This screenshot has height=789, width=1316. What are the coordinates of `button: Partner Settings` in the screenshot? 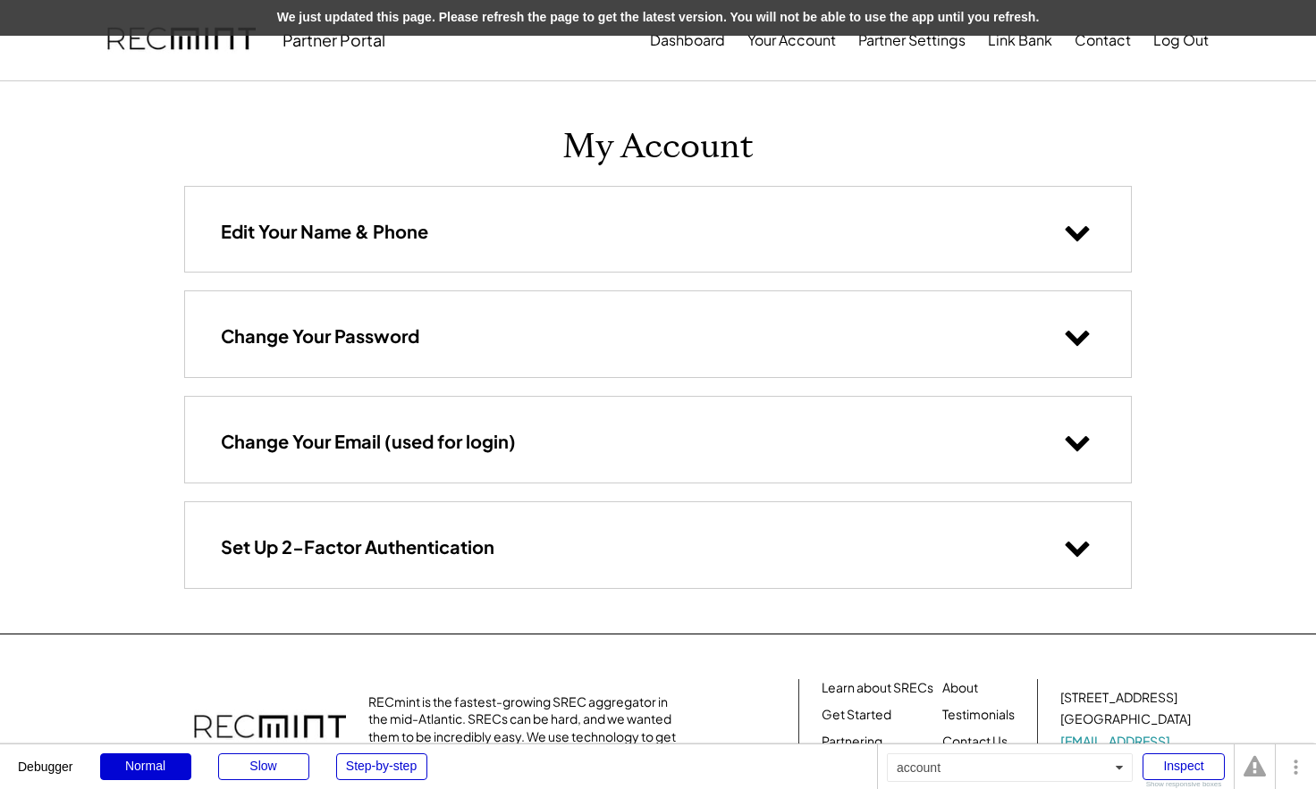 It's located at (912, 40).